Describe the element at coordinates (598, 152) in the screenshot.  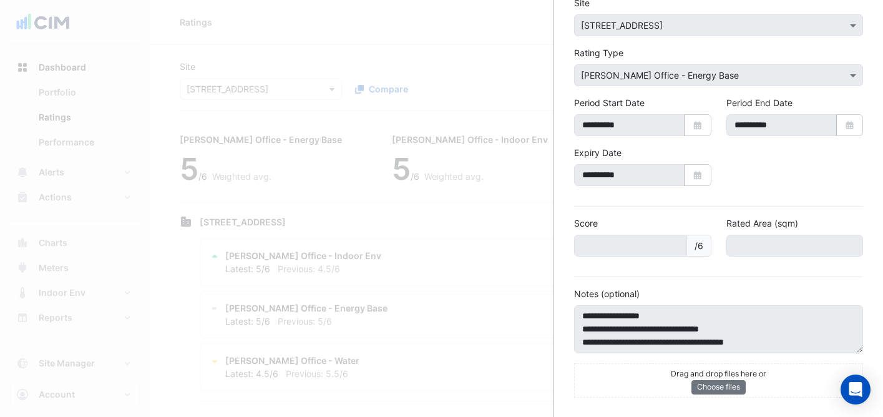
I see `label: Expiry Date` at that location.